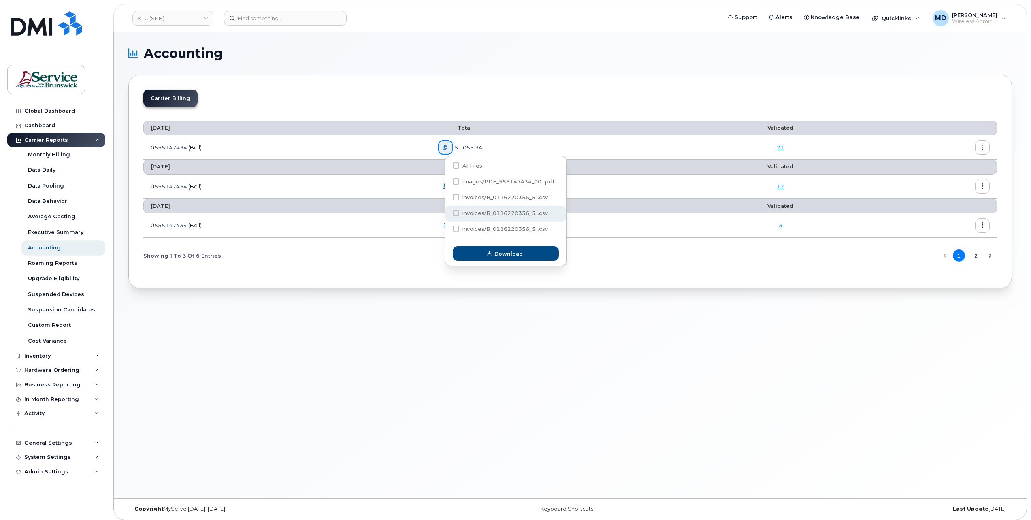  I want to click on strong: Last Update, so click(970, 508).